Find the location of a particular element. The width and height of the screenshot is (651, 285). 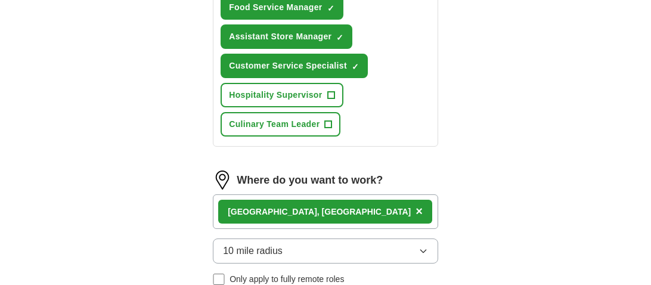

span: Hospitality Supervisor is located at coordinates (276, 95).